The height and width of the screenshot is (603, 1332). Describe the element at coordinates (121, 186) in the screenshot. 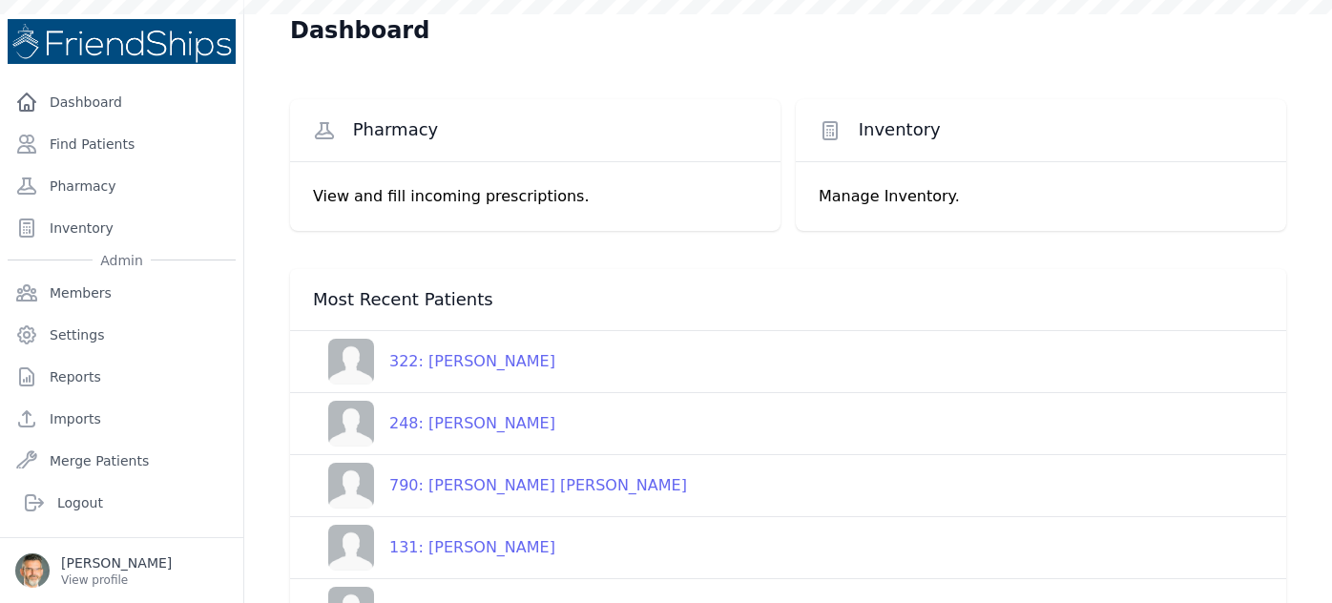

I see `a: Pharmacy` at that location.